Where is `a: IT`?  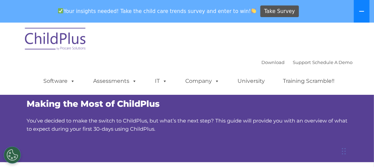
a: IT is located at coordinates (161, 81).